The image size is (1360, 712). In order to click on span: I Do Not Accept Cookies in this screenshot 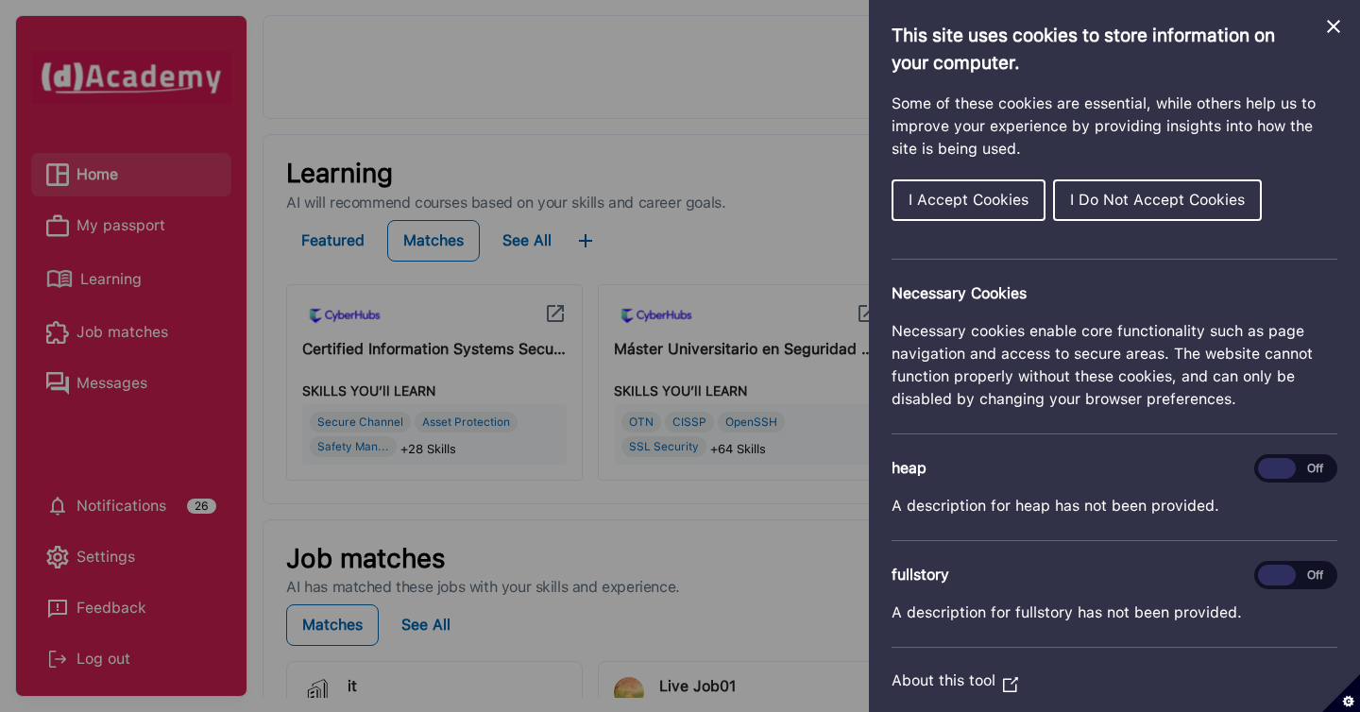, I will do `click(1157, 199)`.